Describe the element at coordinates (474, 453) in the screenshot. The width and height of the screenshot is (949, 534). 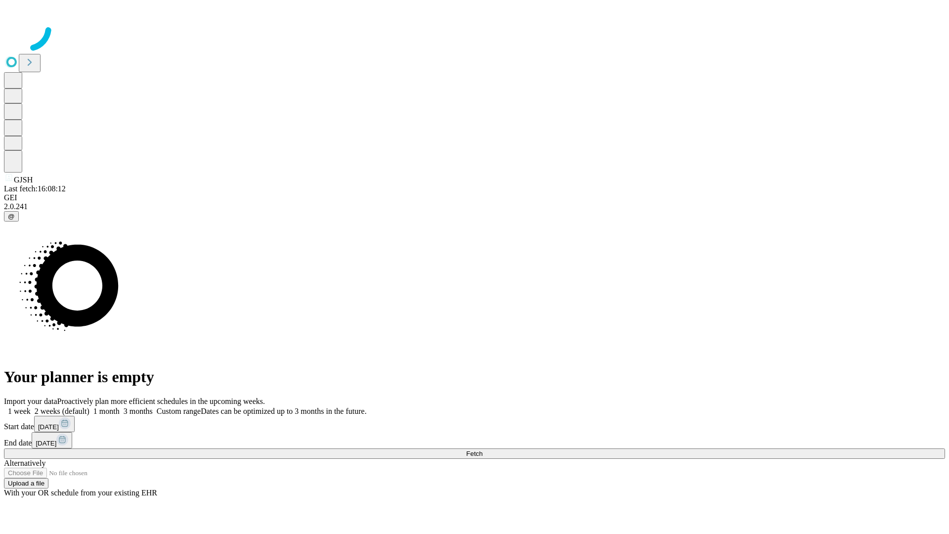
I see `button: Fetch` at that location.